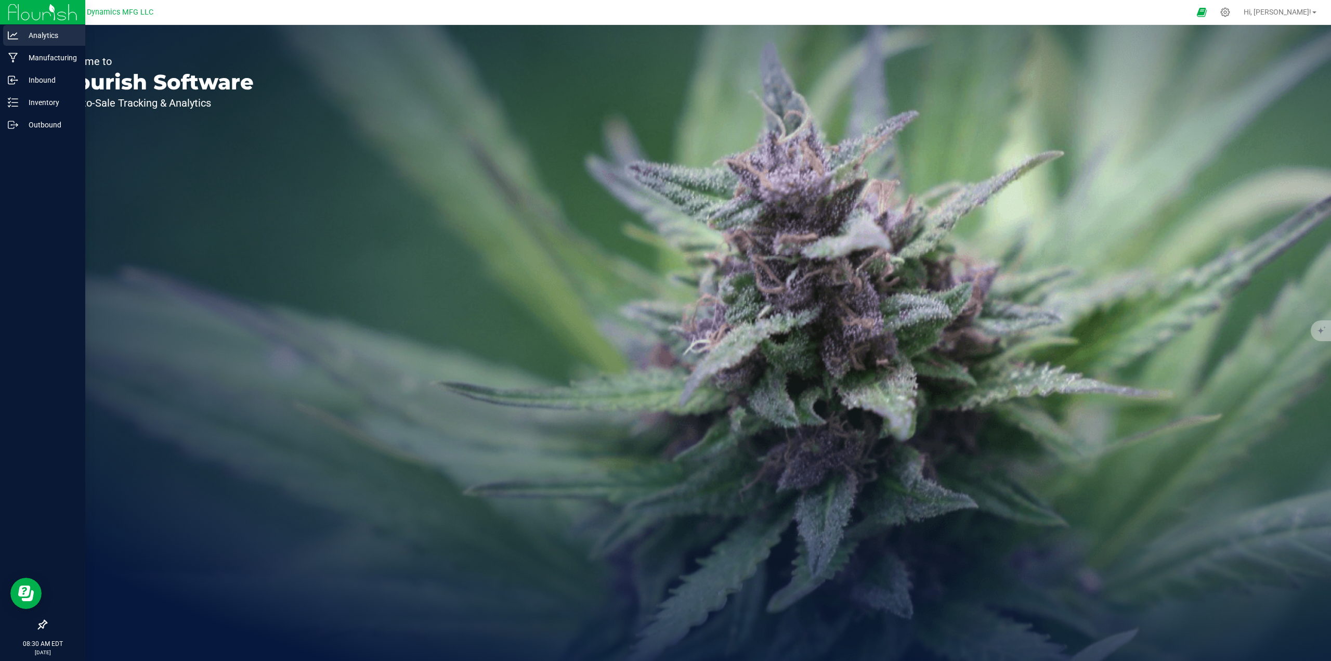 The height and width of the screenshot is (661, 1331). What do you see at coordinates (13, 102) in the screenshot?
I see `inline-svg: Inventory` at bounding box center [13, 102].